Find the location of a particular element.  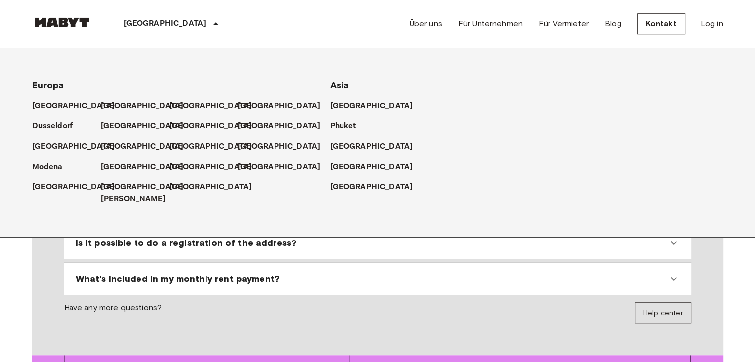

a: Über uns is located at coordinates (426, 24).